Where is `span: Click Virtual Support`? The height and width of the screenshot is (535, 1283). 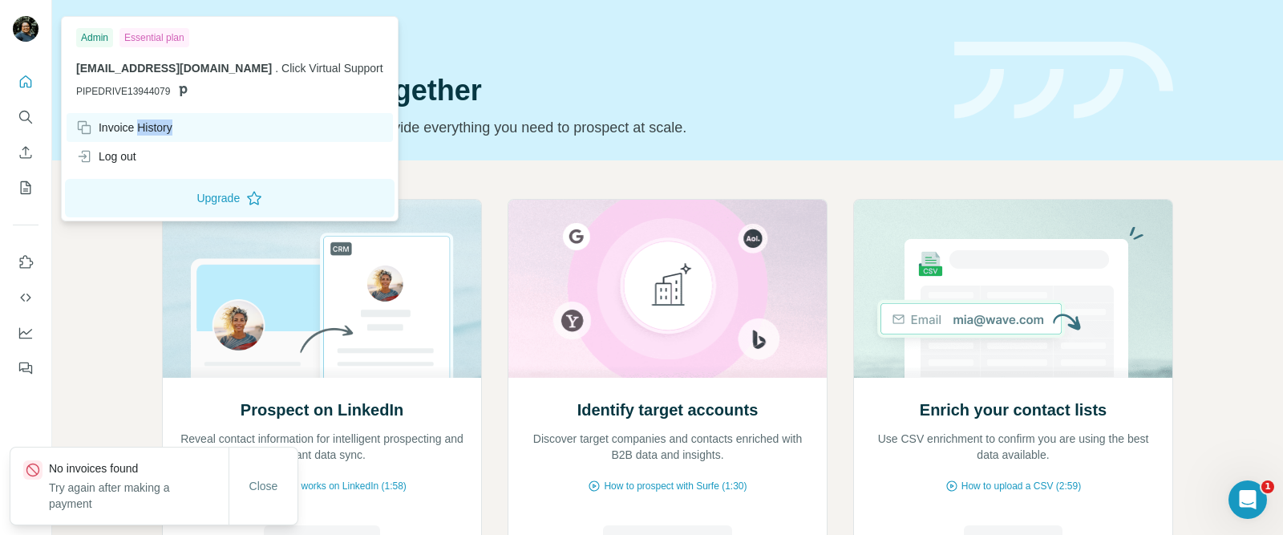 span: Click Virtual Support is located at coordinates (332, 68).